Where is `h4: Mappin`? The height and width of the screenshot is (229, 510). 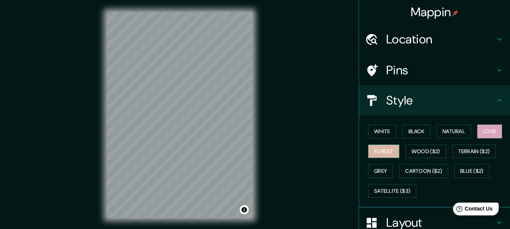 h4: Mappin is located at coordinates (434, 12).